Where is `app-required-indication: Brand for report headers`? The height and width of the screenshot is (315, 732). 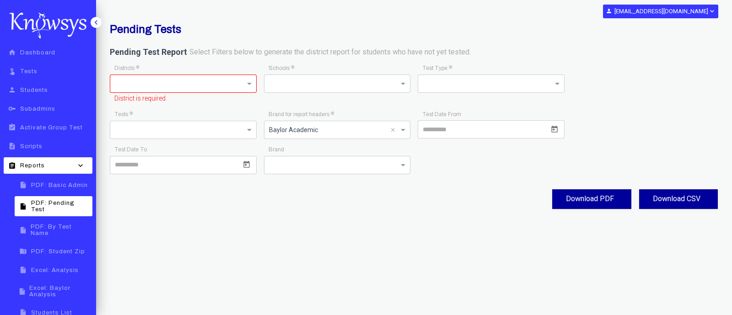
app-required-indication: Brand for report headers is located at coordinates (301, 114).